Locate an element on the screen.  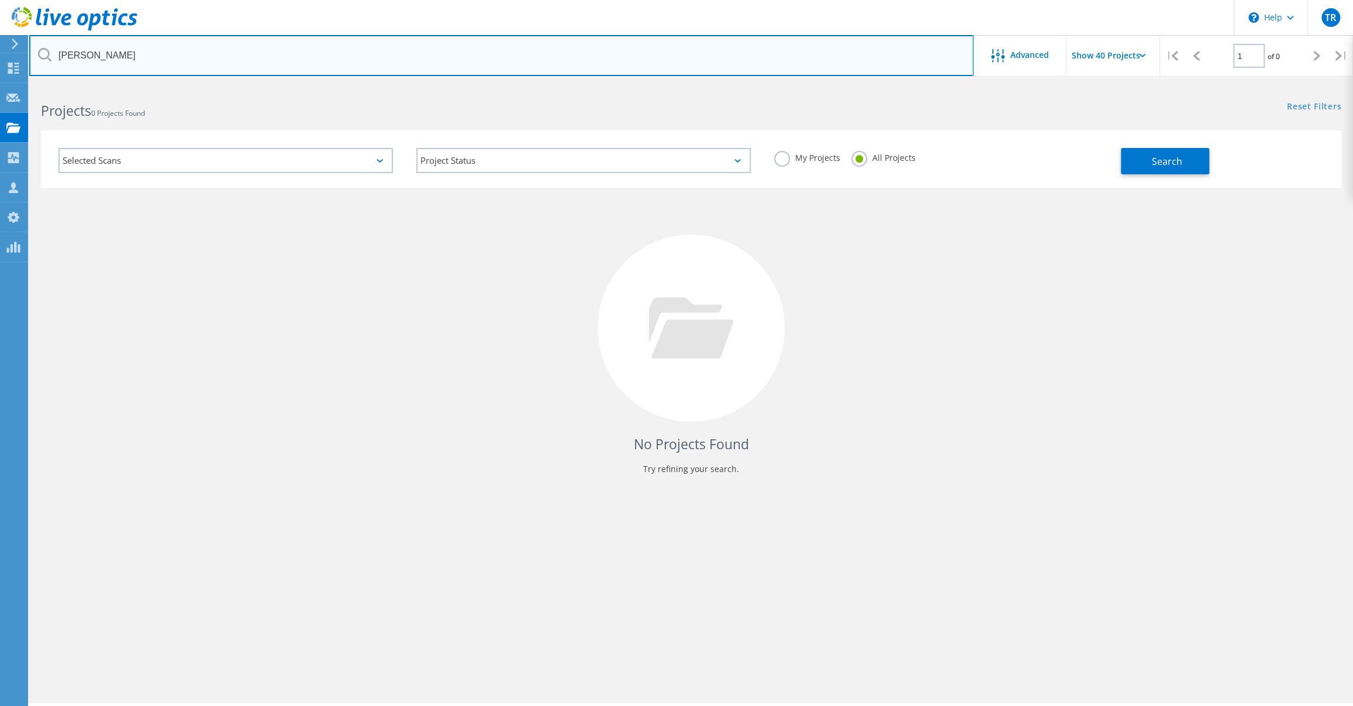
div: Project Status is located at coordinates (583, 160).